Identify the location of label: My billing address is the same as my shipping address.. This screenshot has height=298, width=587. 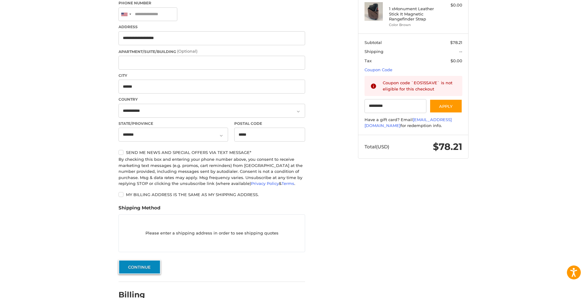
(212, 194).